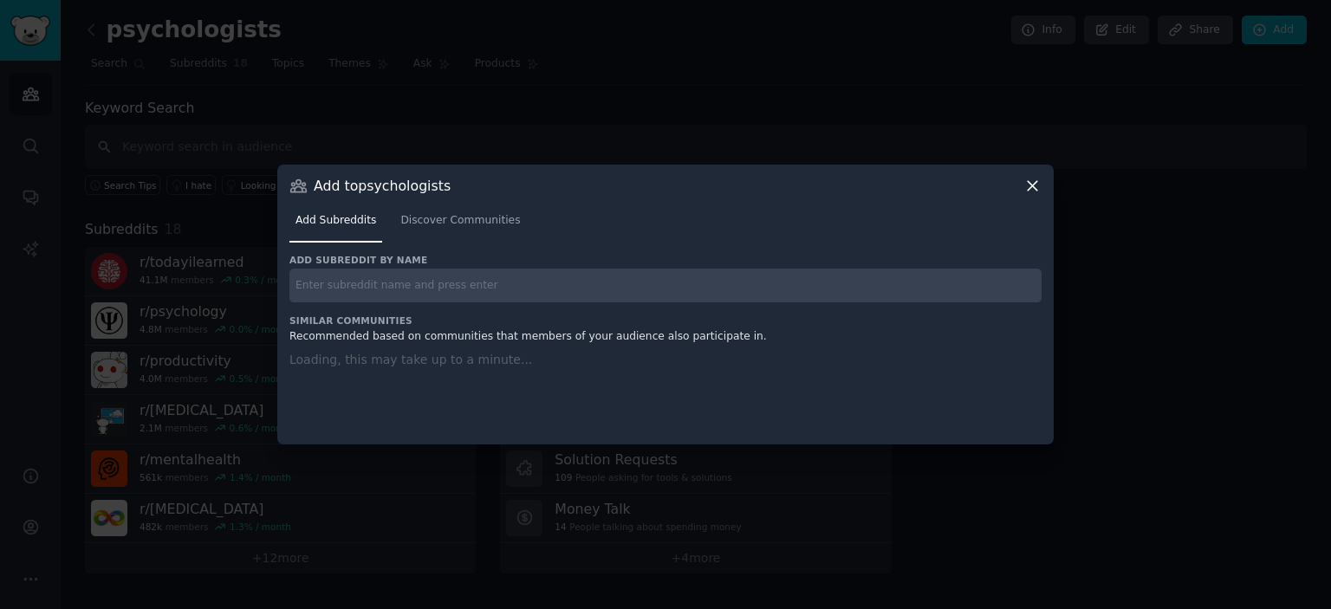  What do you see at coordinates (665, 260) in the screenshot?
I see `h3: Add subreddit by name` at bounding box center [665, 260].